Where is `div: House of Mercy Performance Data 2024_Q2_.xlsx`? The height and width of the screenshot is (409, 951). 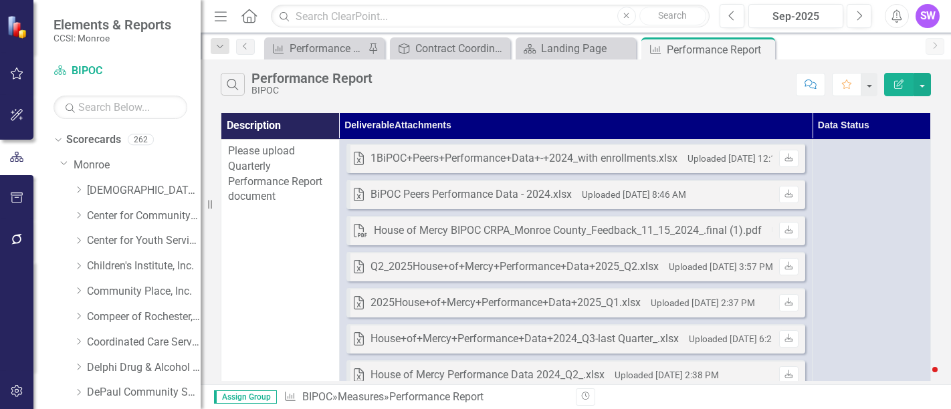 div: House of Mercy Performance Data 2024_Q2_.xlsx is located at coordinates (488, 375).